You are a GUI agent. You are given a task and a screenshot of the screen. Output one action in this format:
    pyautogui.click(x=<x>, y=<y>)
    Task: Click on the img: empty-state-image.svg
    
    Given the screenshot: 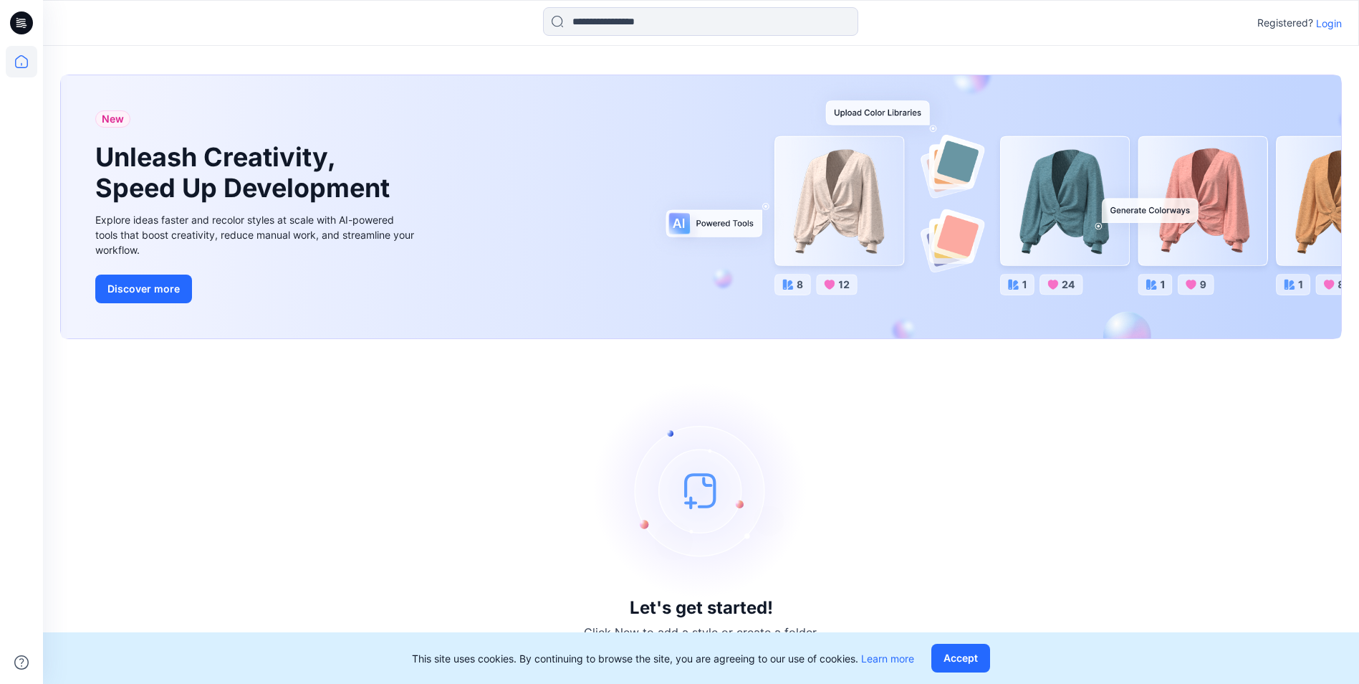 What is the action you would take?
    pyautogui.click(x=702, y=490)
    